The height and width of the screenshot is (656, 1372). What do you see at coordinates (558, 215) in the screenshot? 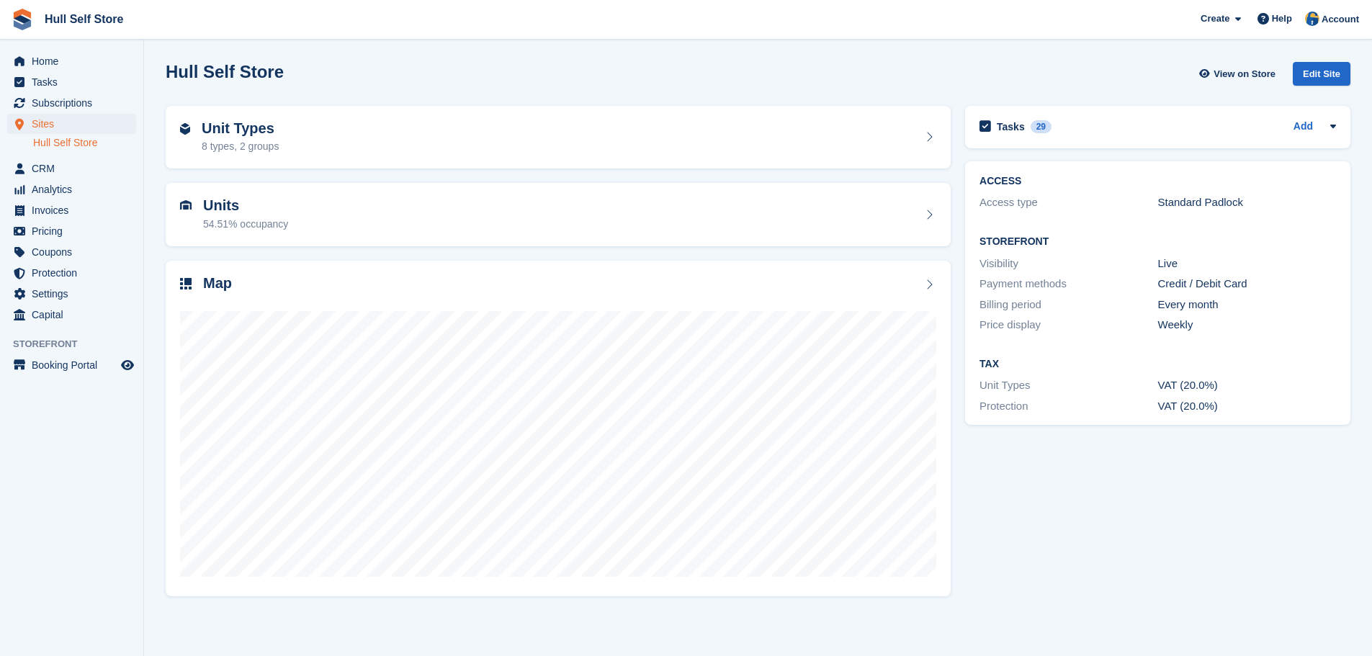
I see `a: Units 54.51% occupancy` at bounding box center [558, 215].